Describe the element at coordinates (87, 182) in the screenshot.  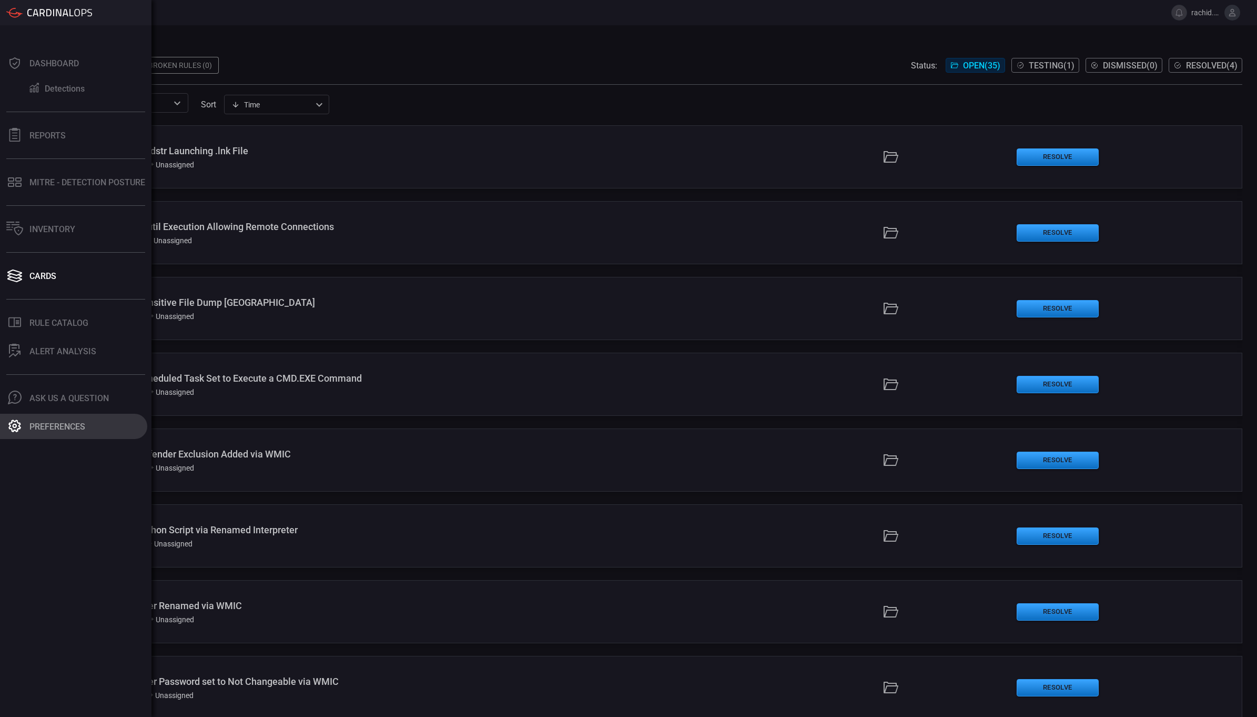
I see `div: MITRE - Detection Posture` at that location.